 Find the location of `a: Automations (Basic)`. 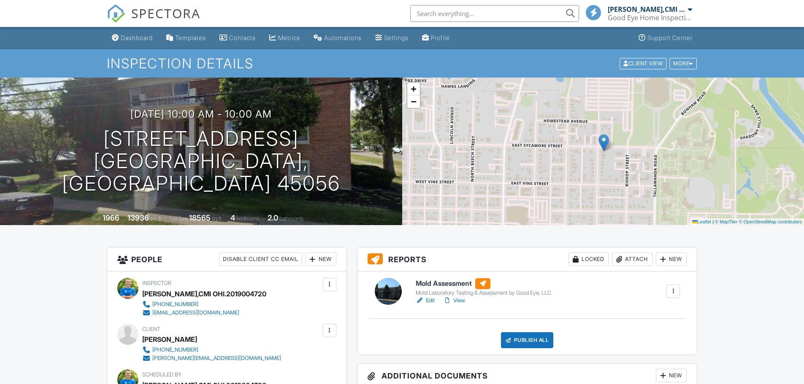

a: Automations (Basic) is located at coordinates (338, 38).